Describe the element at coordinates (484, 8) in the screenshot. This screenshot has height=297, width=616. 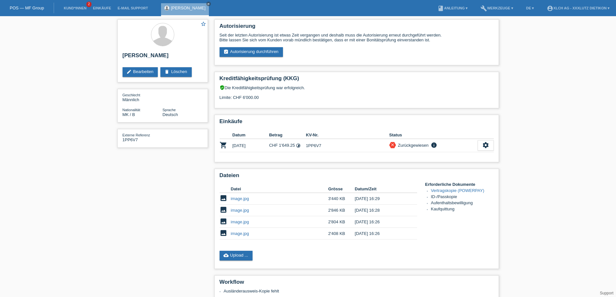
I see `i: build` at that location.